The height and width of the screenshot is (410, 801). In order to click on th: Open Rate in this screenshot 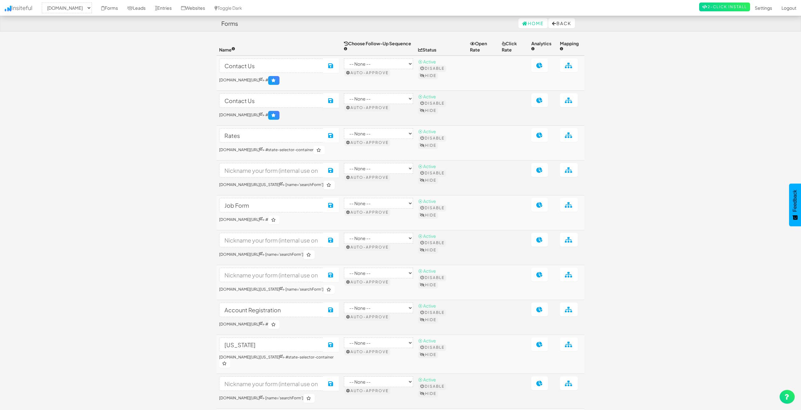, I will do `click(483, 47)`.